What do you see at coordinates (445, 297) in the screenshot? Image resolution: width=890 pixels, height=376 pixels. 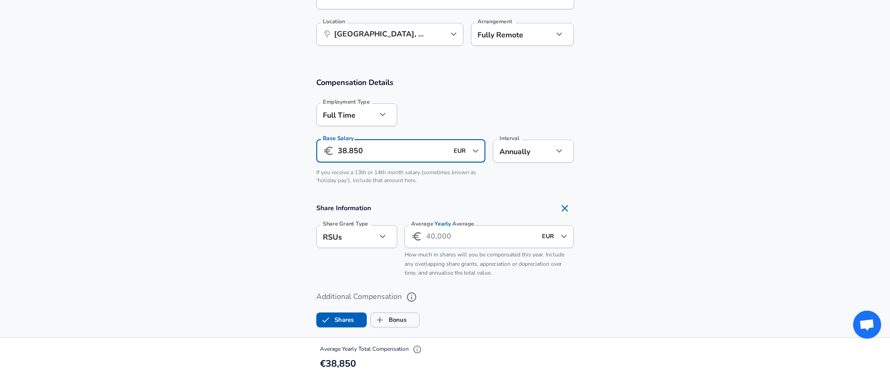 I see `label: Additional Compensation` at bounding box center [445, 297].